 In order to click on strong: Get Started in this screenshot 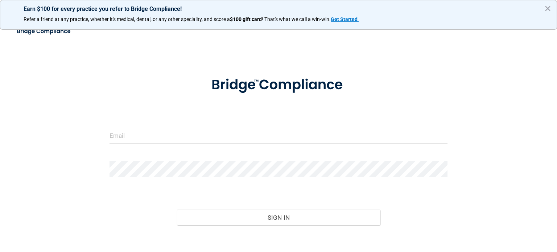, I will do `click(344, 19)`.